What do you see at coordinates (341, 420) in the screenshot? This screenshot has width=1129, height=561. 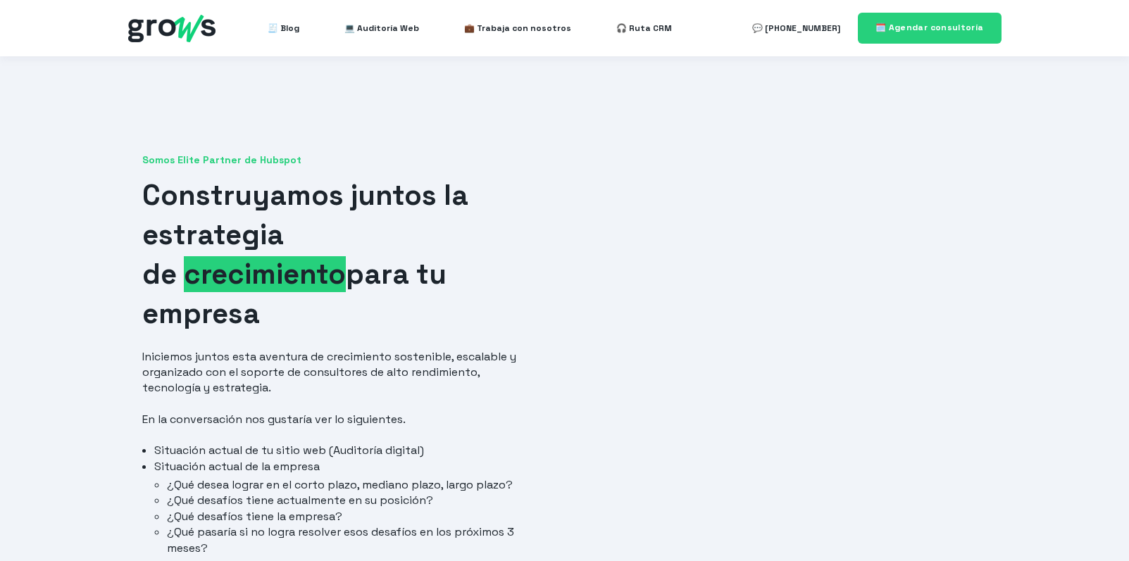 I see `p: En la conversación nos gustaría ver lo siguientes.` at bounding box center [341, 420].